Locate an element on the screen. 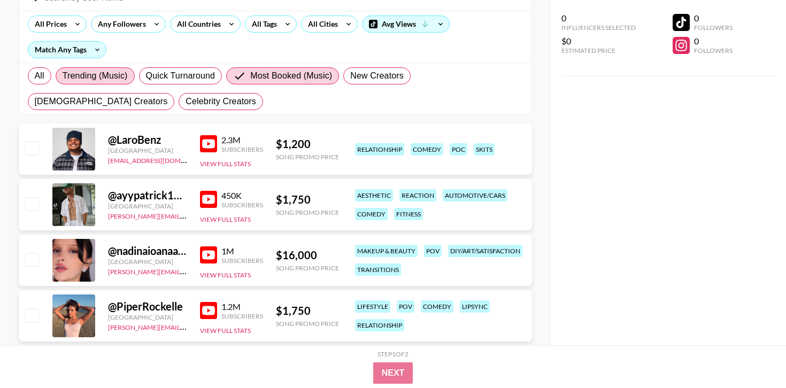 The width and height of the screenshot is (786, 388). div: Avg Views is located at coordinates (406, 24).